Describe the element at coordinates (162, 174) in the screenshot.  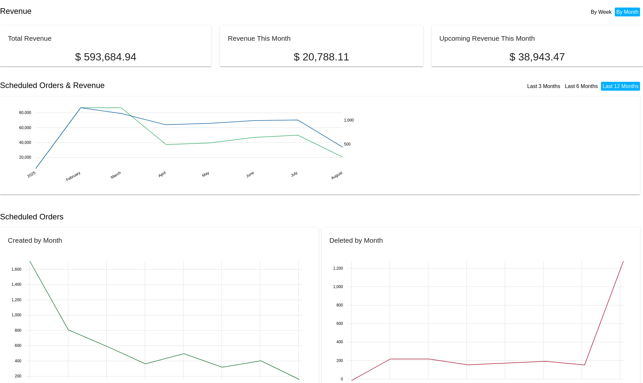
I see `text: April` at that location.